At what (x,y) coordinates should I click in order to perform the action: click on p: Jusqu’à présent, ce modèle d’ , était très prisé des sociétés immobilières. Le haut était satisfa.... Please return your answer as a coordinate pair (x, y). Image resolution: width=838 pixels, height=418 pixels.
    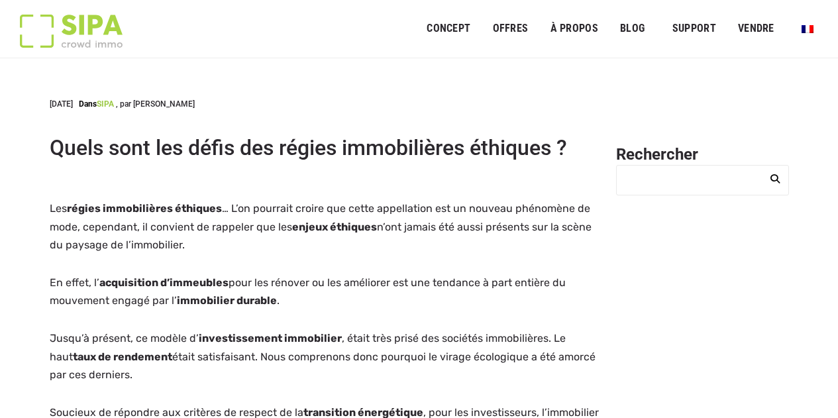
    Looking at the image, I should click on (325, 356).